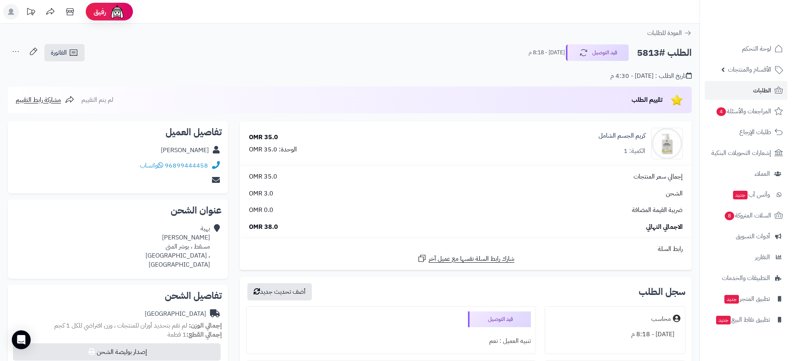  Describe the element at coordinates (746, 153) in the screenshot. I see `a: إشعارات التحويلات البنكية` at that location.